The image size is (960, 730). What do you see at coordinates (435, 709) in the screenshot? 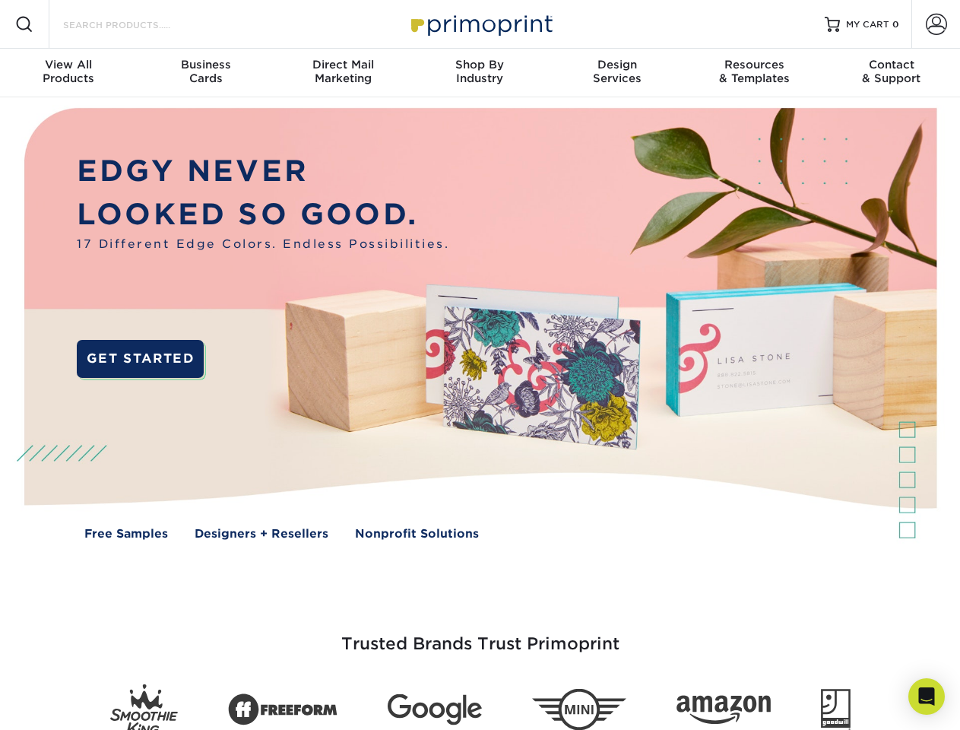
I see `img: Google` at bounding box center [435, 709].